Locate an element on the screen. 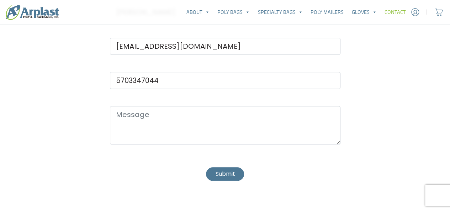 Image resolution: width=450 pixels, height=211 pixels. a: Poly Mailers is located at coordinates (327, 12).